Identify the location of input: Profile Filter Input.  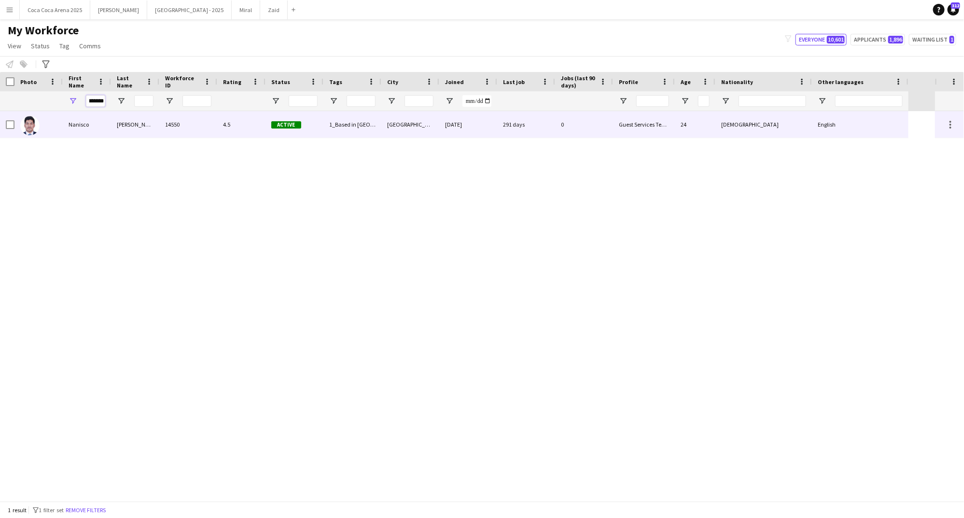
(653, 101).